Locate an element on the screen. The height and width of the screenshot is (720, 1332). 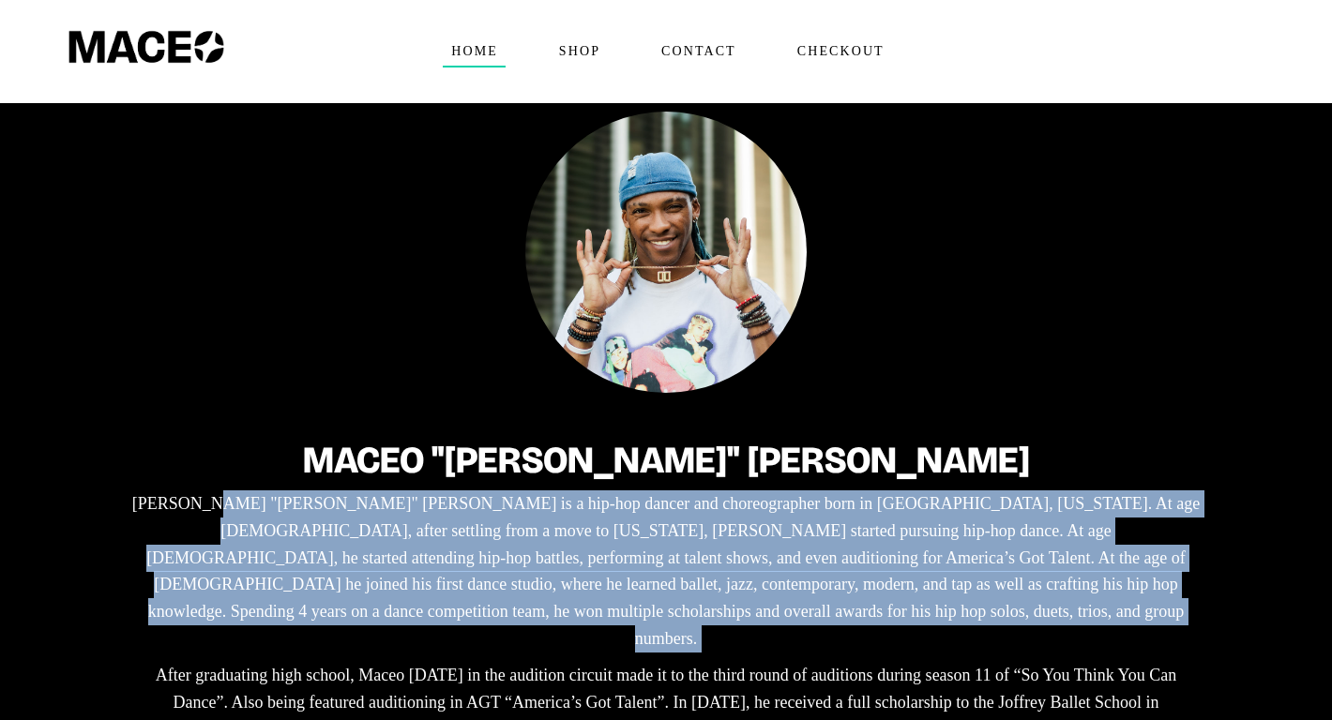
span: Shop is located at coordinates (579, 52).